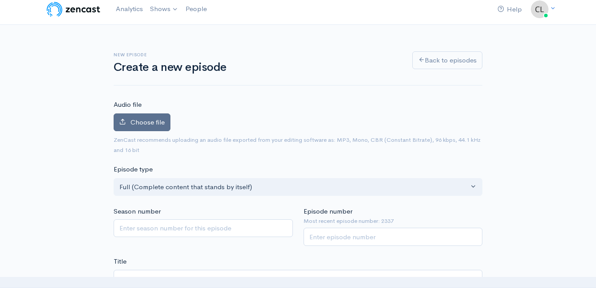 The image size is (596, 288). What do you see at coordinates (393, 221) in the screenshot?
I see `small: Most recent episode number: 2337` at bounding box center [393, 221].